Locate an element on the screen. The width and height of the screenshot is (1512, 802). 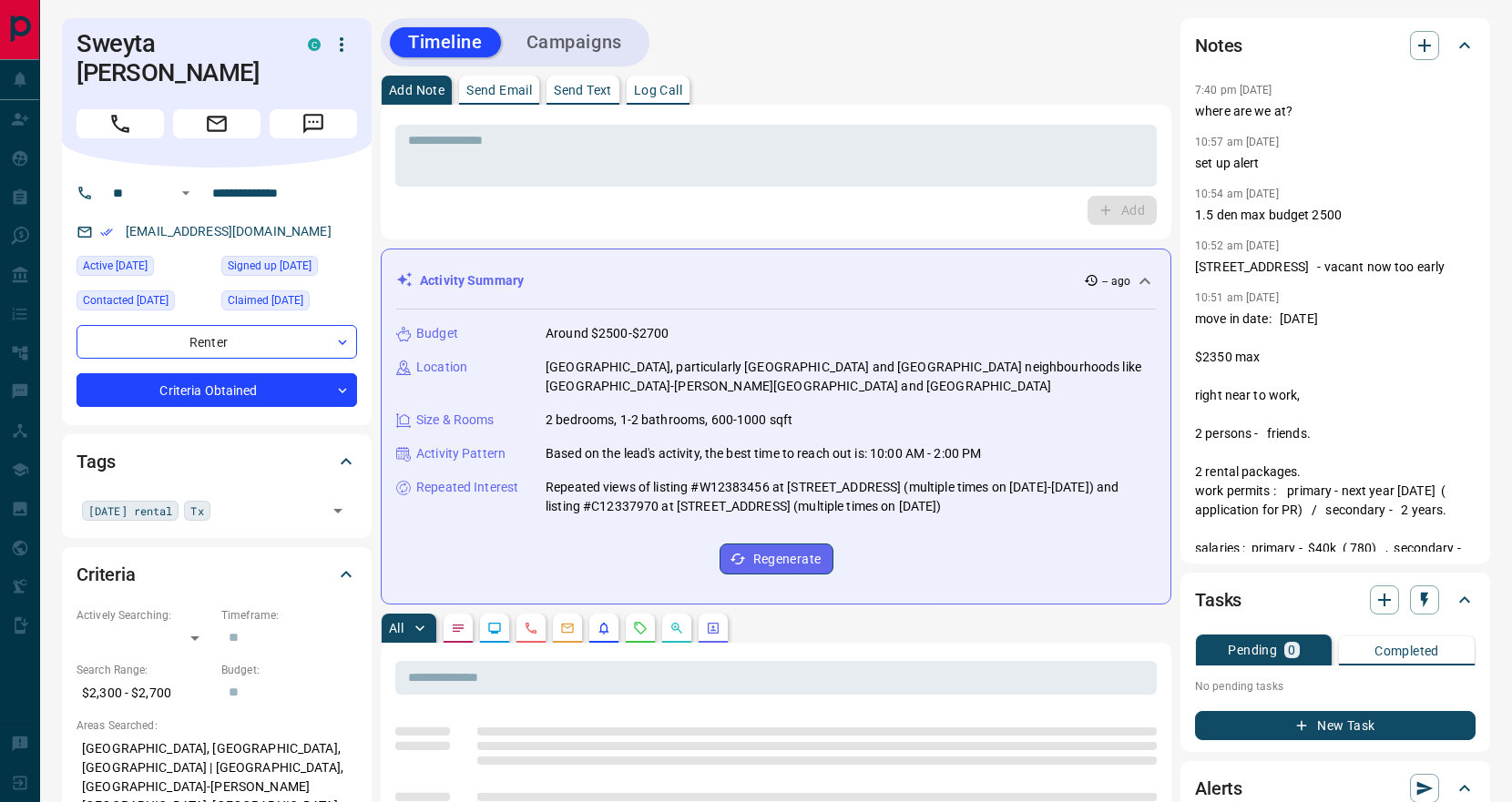
span: Call is located at coordinates (121, 123).